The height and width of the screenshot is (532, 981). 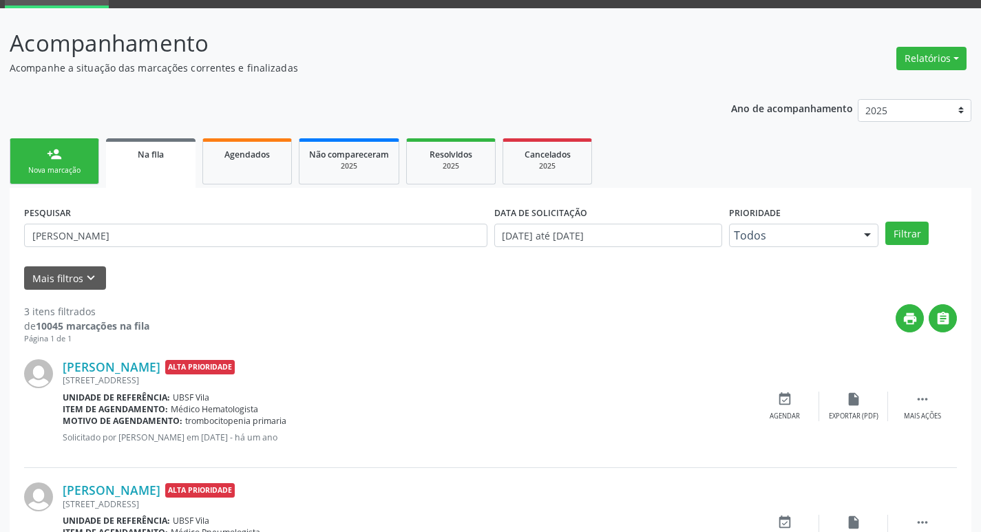 I want to click on span: Médico Hematologista, so click(x=214, y=409).